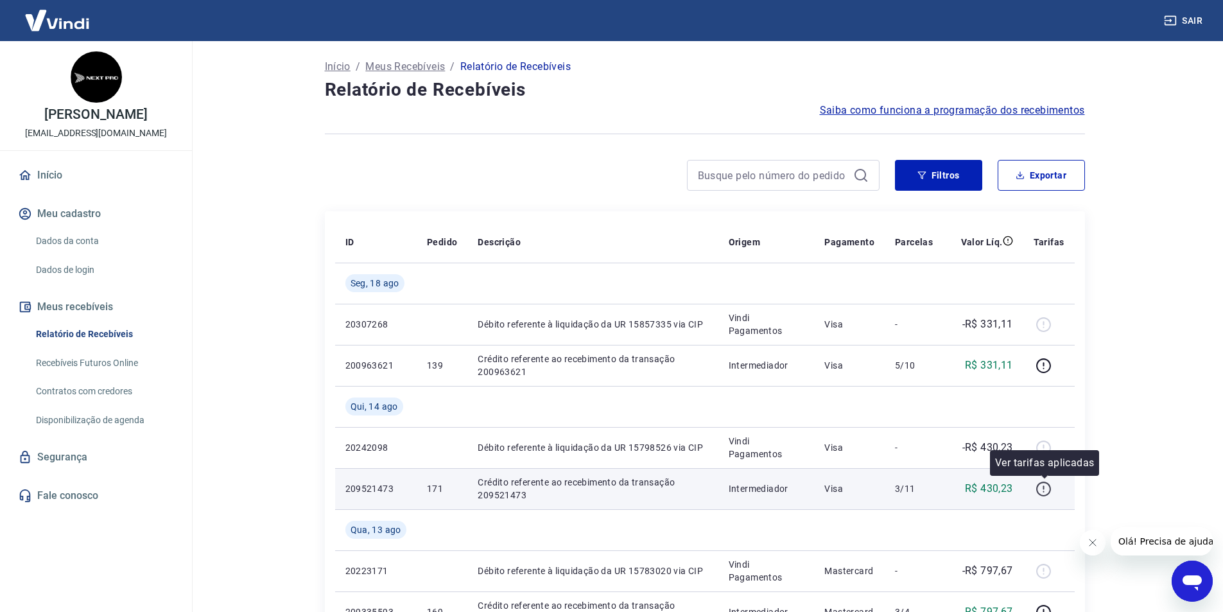  I want to click on button: Meu cadastro, so click(96, 214).